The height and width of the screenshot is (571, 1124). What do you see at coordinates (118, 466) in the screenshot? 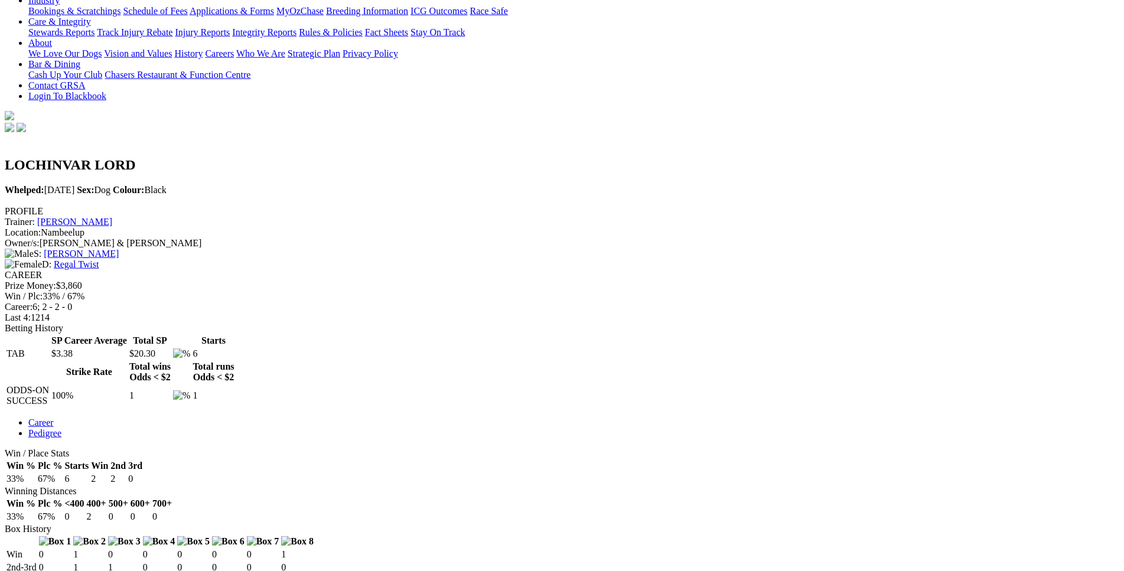
I see `th: 2nd` at bounding box center [118, 466].